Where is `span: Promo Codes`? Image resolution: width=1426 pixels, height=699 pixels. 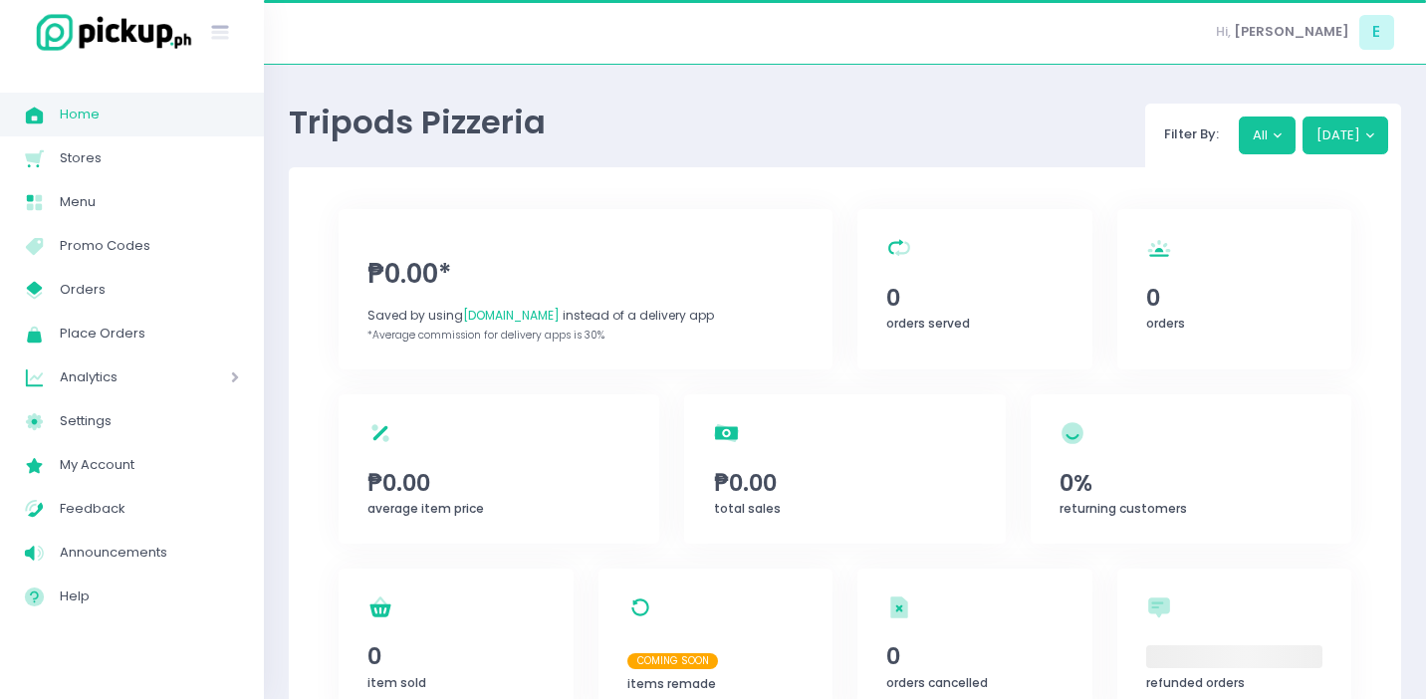
span: Promo Codes is located at coordinates (149, 246).